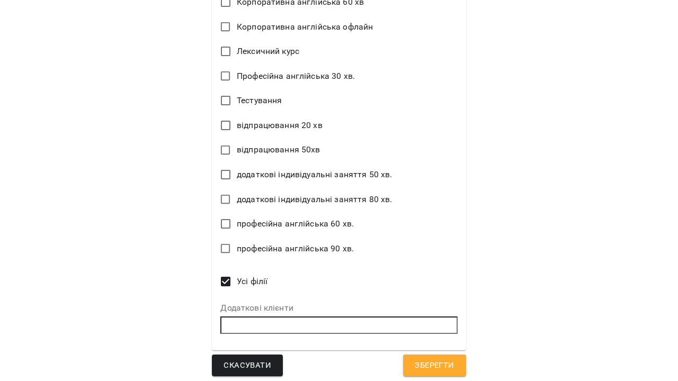 Image resolution: width=678 pixels, height=381 pixels. I want to click on span: відпрацювання 20 хв, so click(280, 126).